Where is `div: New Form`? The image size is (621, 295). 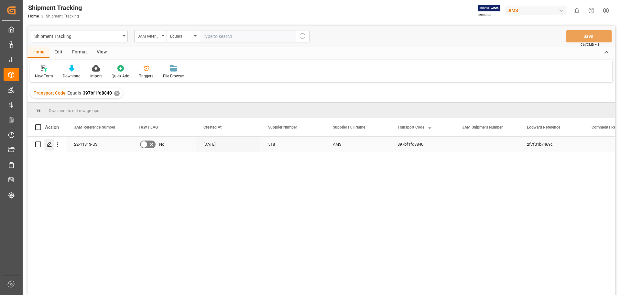 div: New Form is located at coordinates (44, 76).